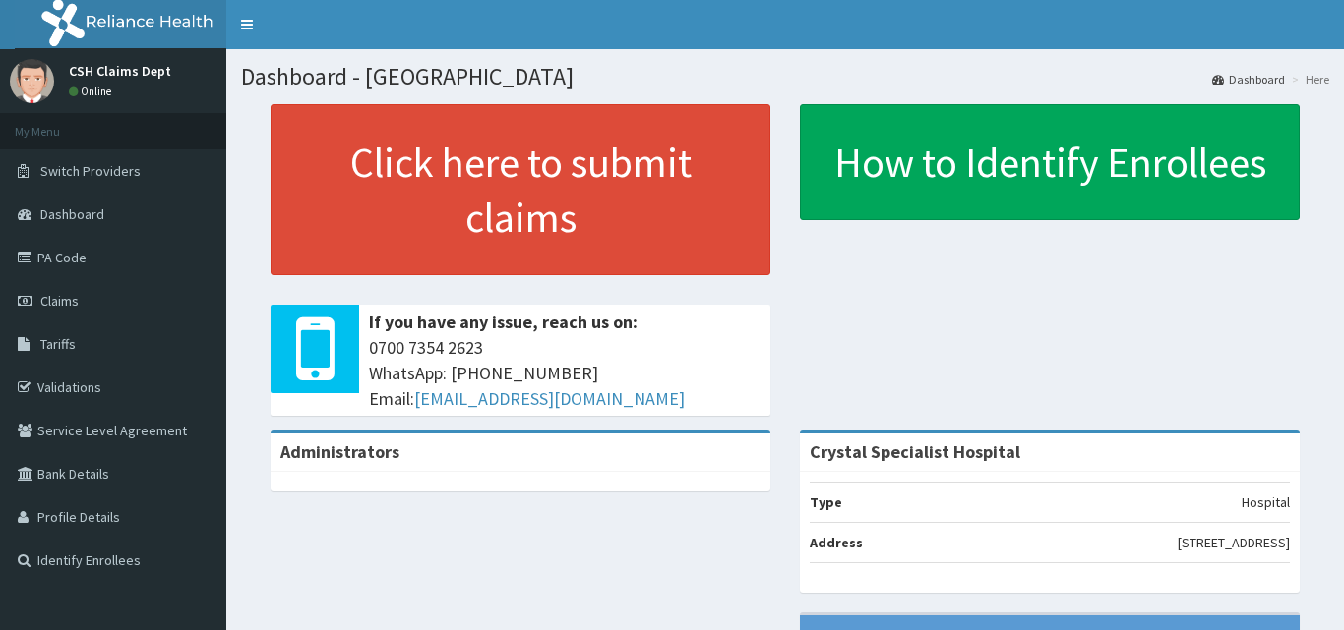 This screenshot has width=1344, height=630. Describe the element at coordinates (825, 503) in the screenshot. I see `b: Type` at that location.